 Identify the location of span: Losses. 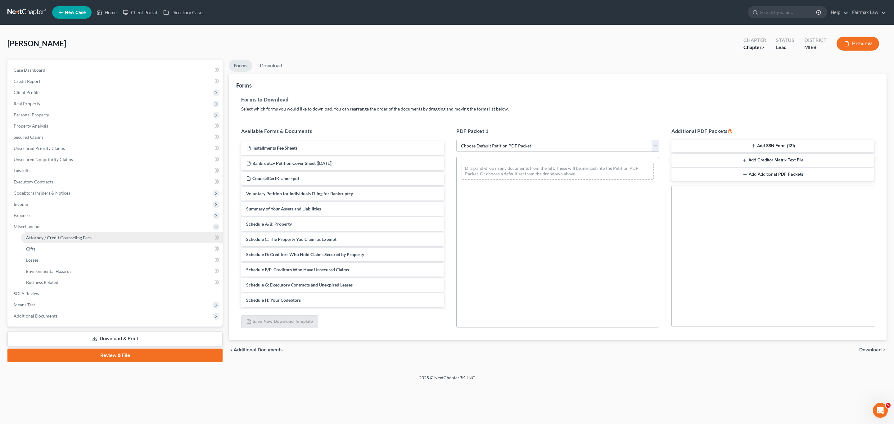
(32, 260).